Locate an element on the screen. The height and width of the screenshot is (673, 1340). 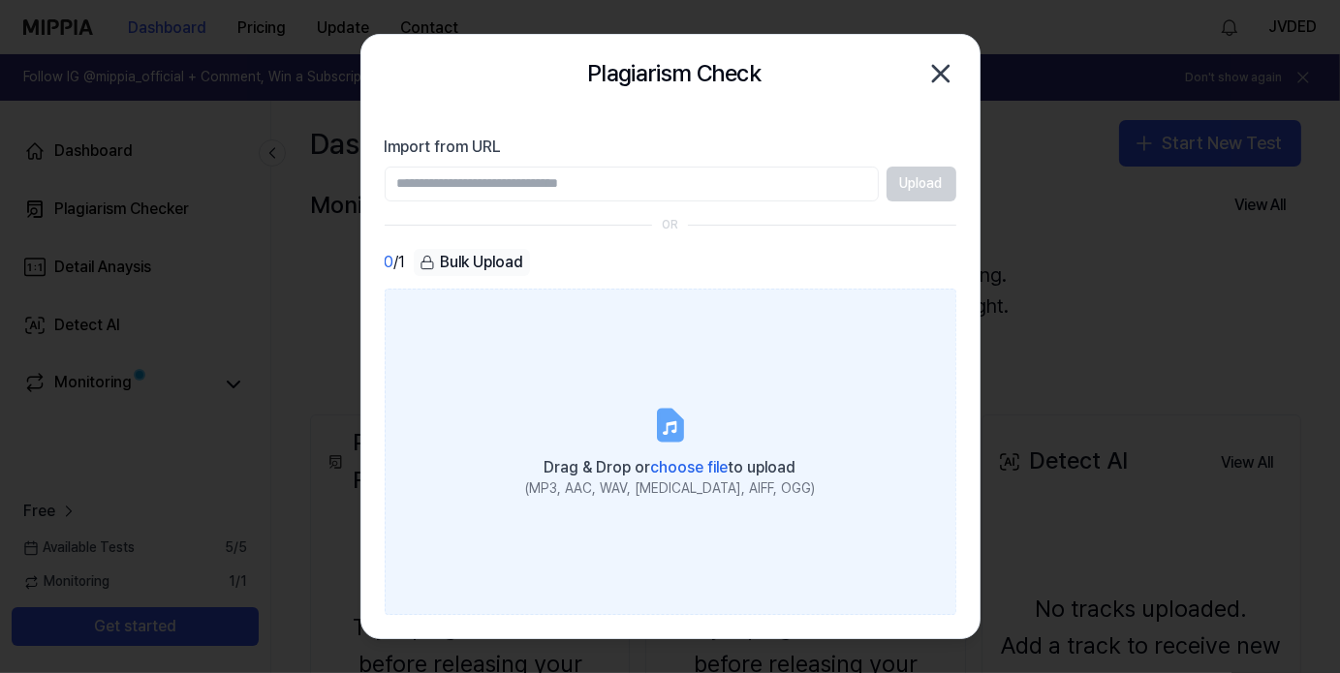
div: / 1 is located at coordinates (395, 263).